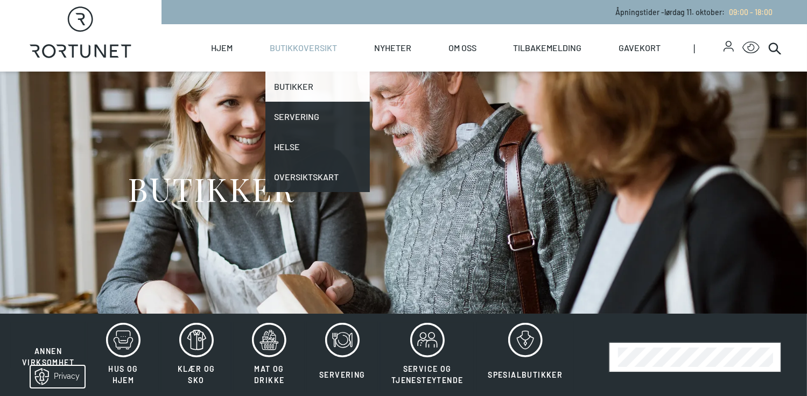 Image resolution: width=807 pixels, height=396 pixels. I want to click on a: Servering, so click(318, 117).